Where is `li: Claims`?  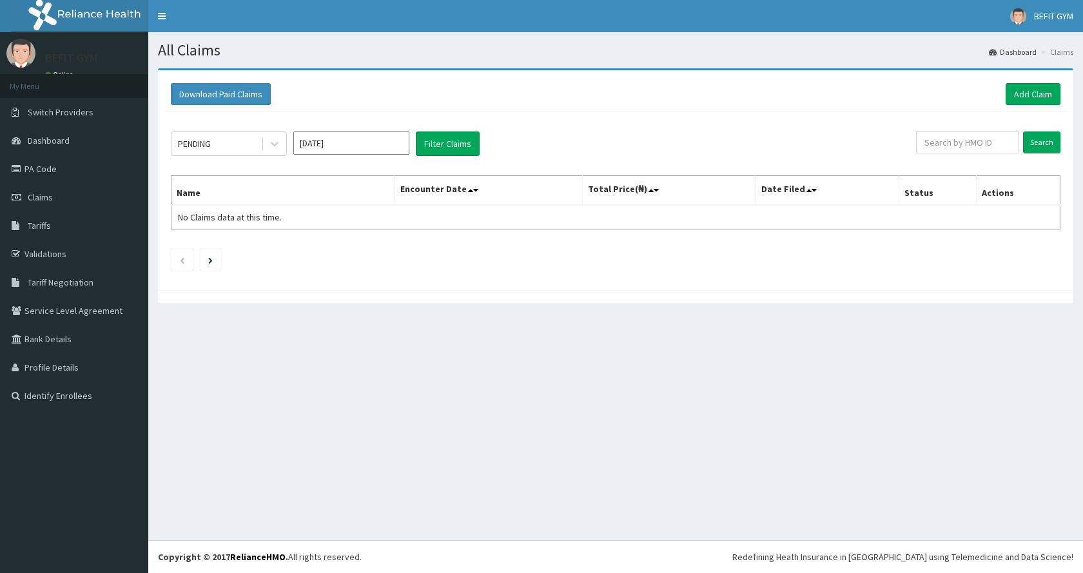 li: Claims is located at coordinates (1056, 52).